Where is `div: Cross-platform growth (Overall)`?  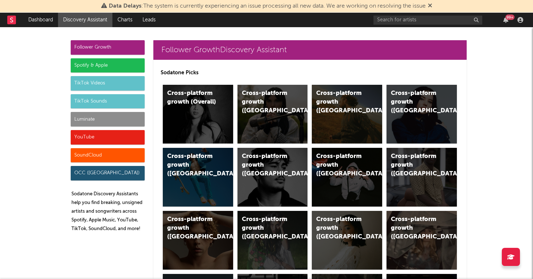
div: Cross-platform growth (Overall) is located at coordinates (192, 98).